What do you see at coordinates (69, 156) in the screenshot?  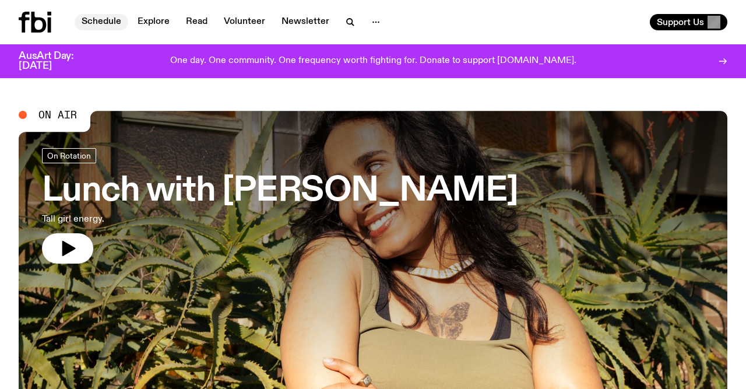 I see `a: On Rotation` at bounding box center [69, 156].